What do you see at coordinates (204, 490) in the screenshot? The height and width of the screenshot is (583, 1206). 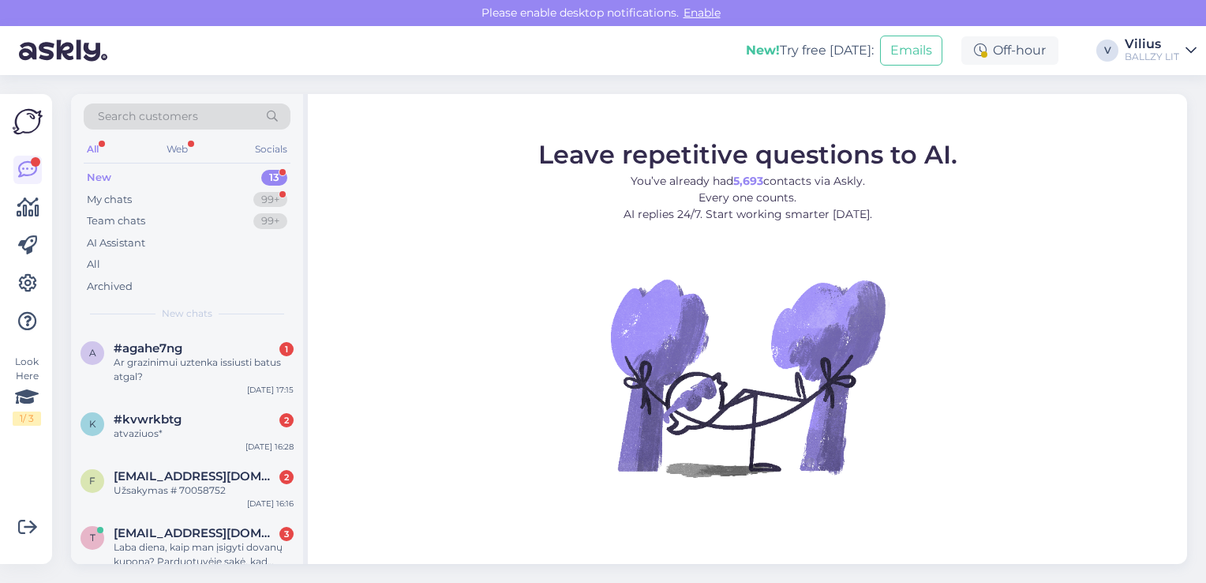 I see `div: Užsakymas # 70058752` at bounding box center [204, 490].